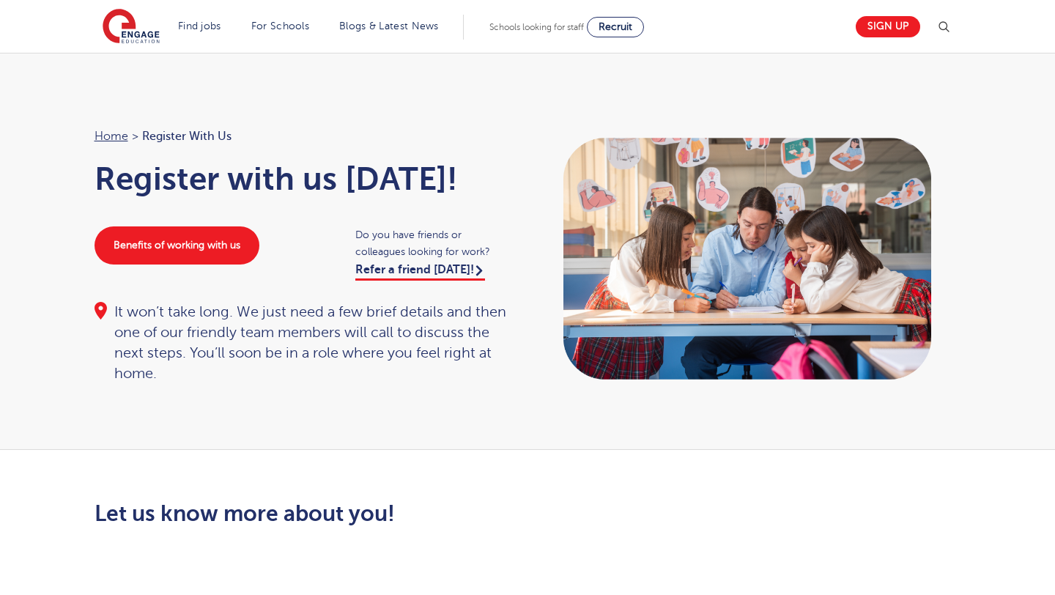 The width and height of the screenshot is (1055, 595). Describe the element at coordinates (187, 136) in the screenshot. I see `span: Register with us` at that location.